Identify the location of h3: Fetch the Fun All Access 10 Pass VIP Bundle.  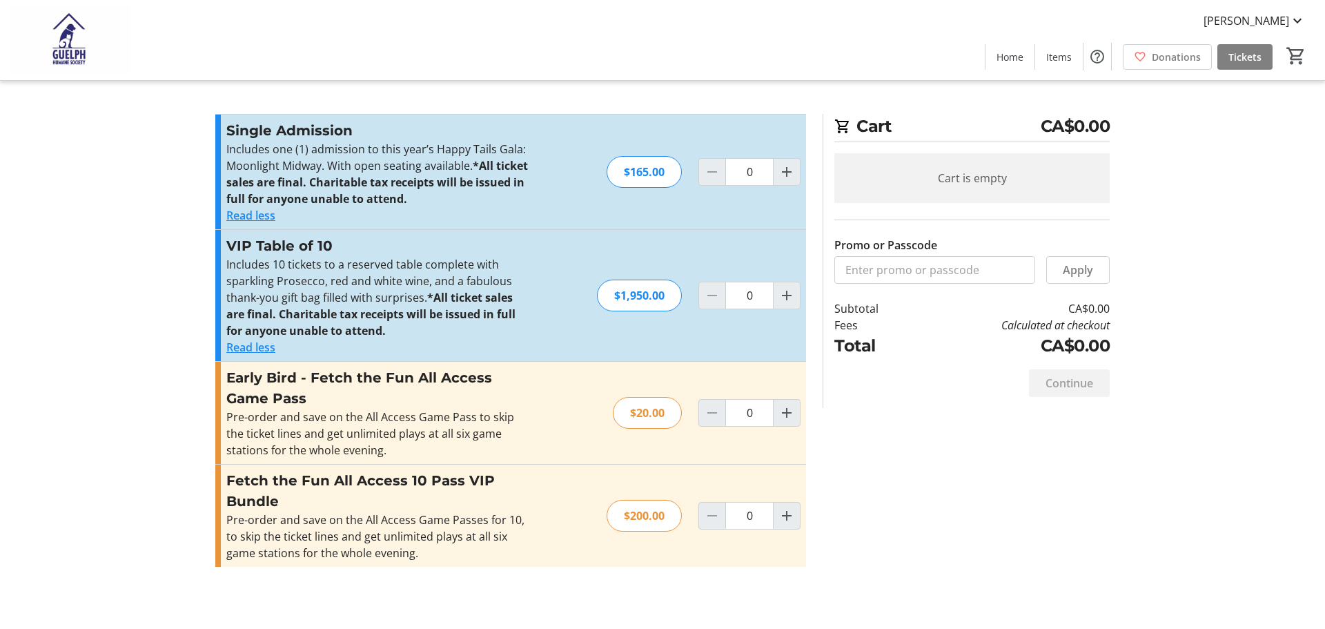
(377, 491).